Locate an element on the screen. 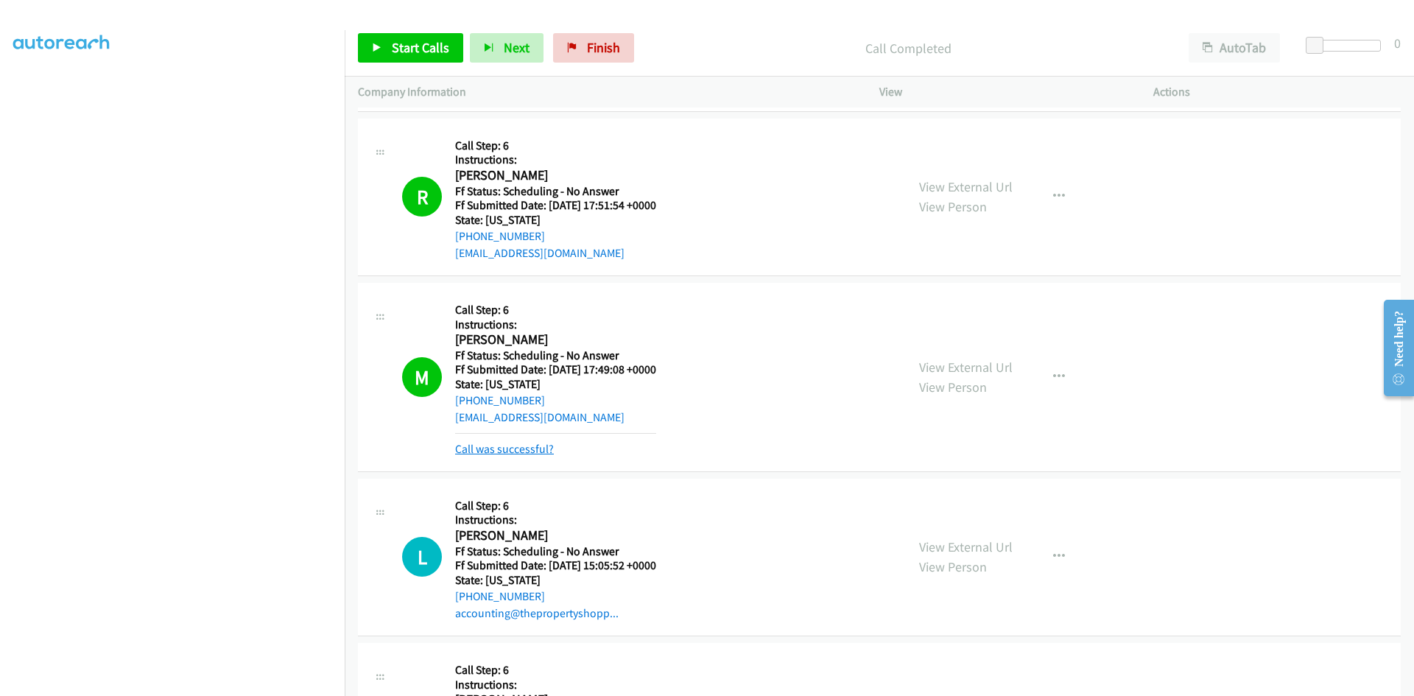 The height and width of the screenshot is (696, 1414). span: Next is located at coordinates (516, 47).